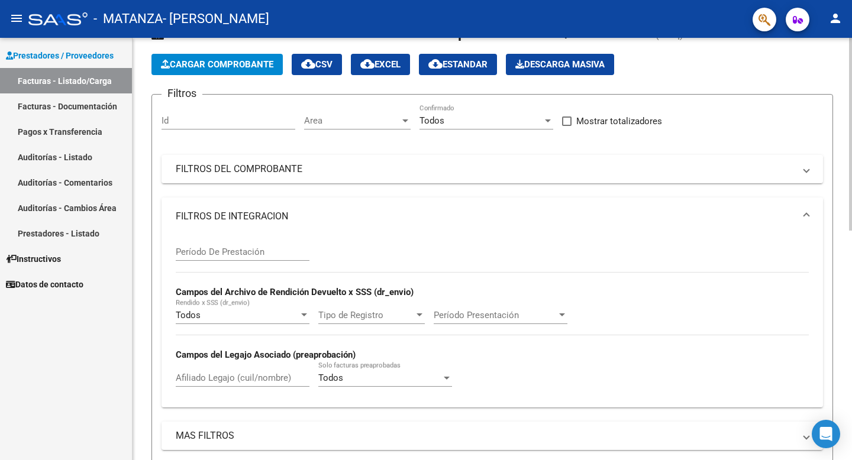  I want to click on mat-panel-title: FILTROS DE INTEGRACION, so click(485, 217).